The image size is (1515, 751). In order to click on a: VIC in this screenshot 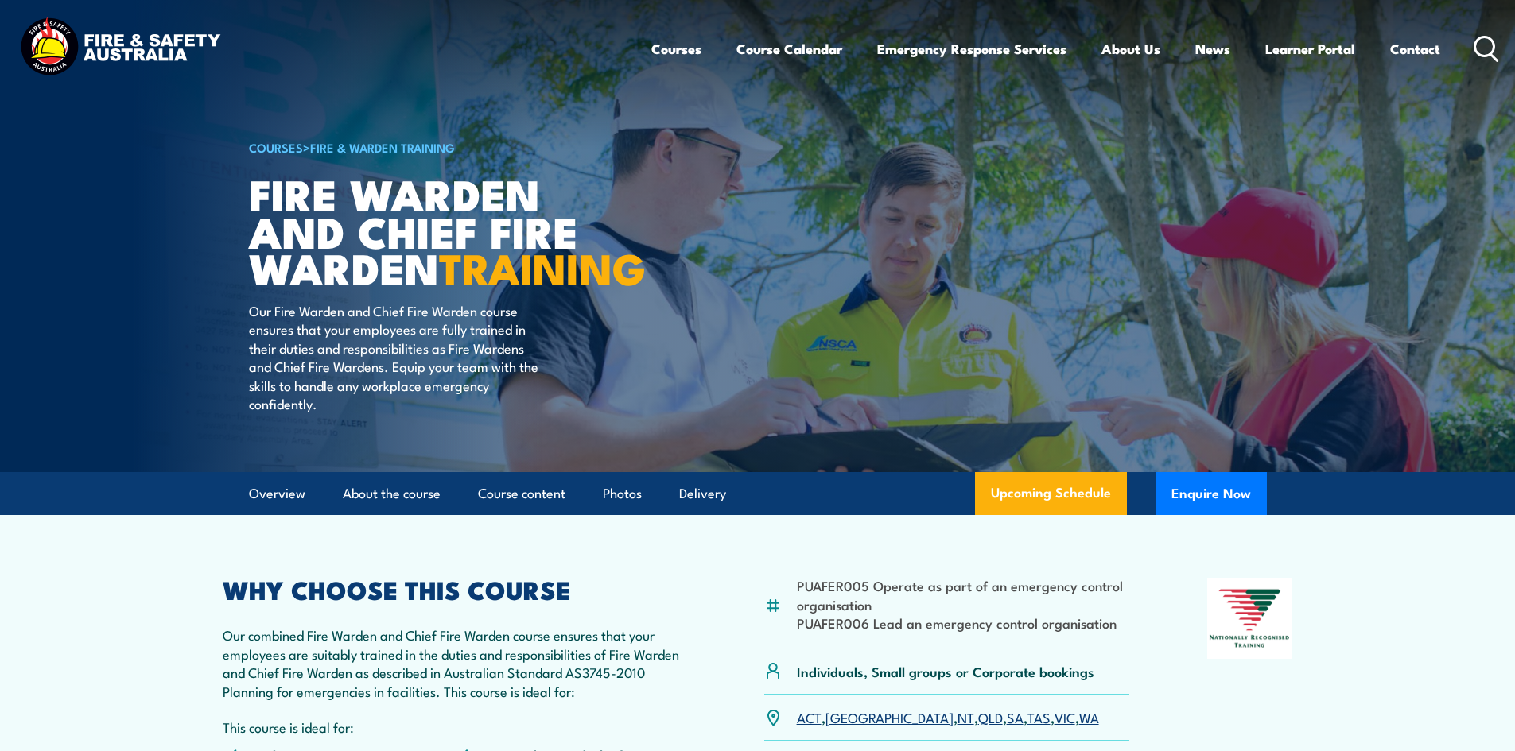, I will do `click(1065, 717)`.